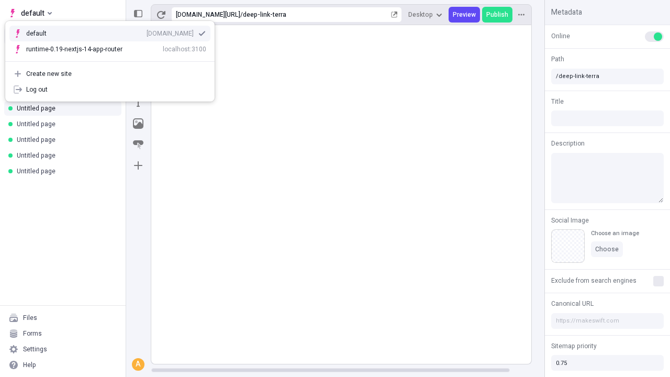 Image resolution: width=670 pixels, height=377 pixels. Describe the element at coordinates (138, 364) in the screenshot. I see `div: A` at that location.